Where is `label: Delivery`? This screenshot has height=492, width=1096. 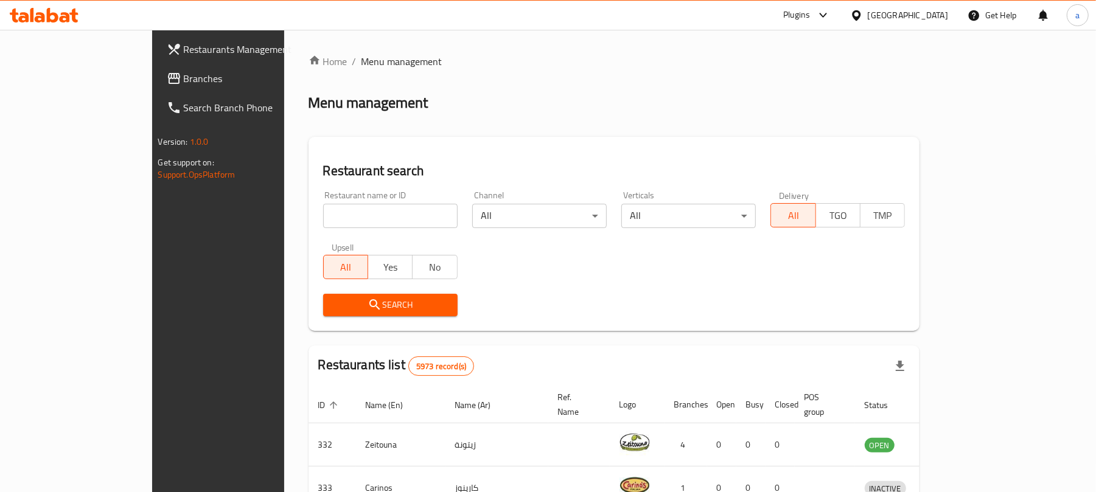
label: Delivery is located at coordinates (794, 195).